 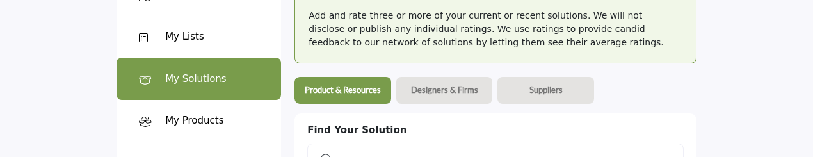 I want to click on div: My Lists, so click(x=184, y=36).